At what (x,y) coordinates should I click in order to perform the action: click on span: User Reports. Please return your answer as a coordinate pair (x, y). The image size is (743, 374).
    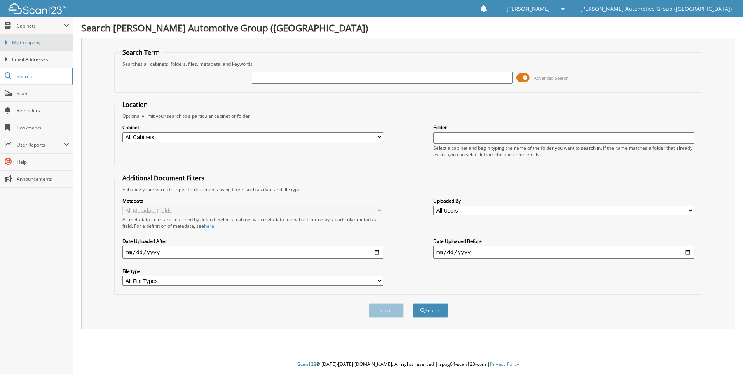
    Looking at the image, I should click on (40, 144).